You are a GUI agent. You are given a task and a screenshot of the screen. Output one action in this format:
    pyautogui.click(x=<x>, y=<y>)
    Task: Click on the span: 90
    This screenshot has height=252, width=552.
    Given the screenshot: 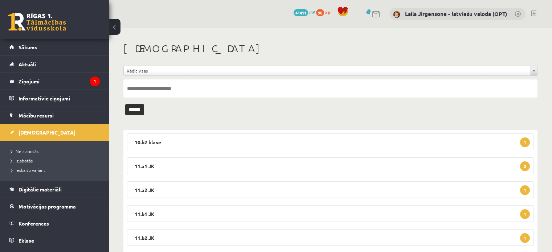 What is the action you would take?
    pyautogui.click(x=320, y=13)
    